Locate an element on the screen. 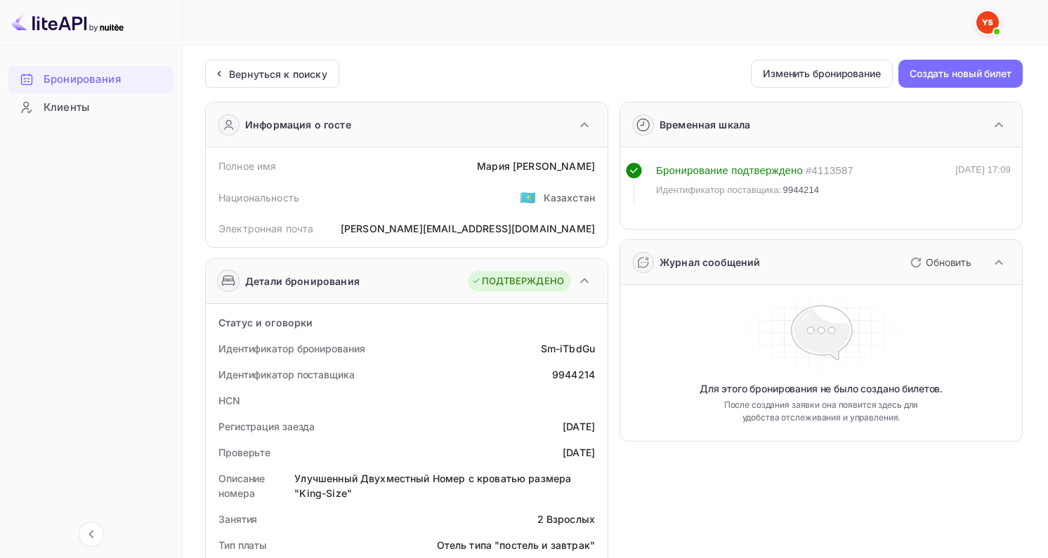 The width and height of the screenshot is (1048, 558). ya-tr-span: Обновить is located at coordinates (948, 262).